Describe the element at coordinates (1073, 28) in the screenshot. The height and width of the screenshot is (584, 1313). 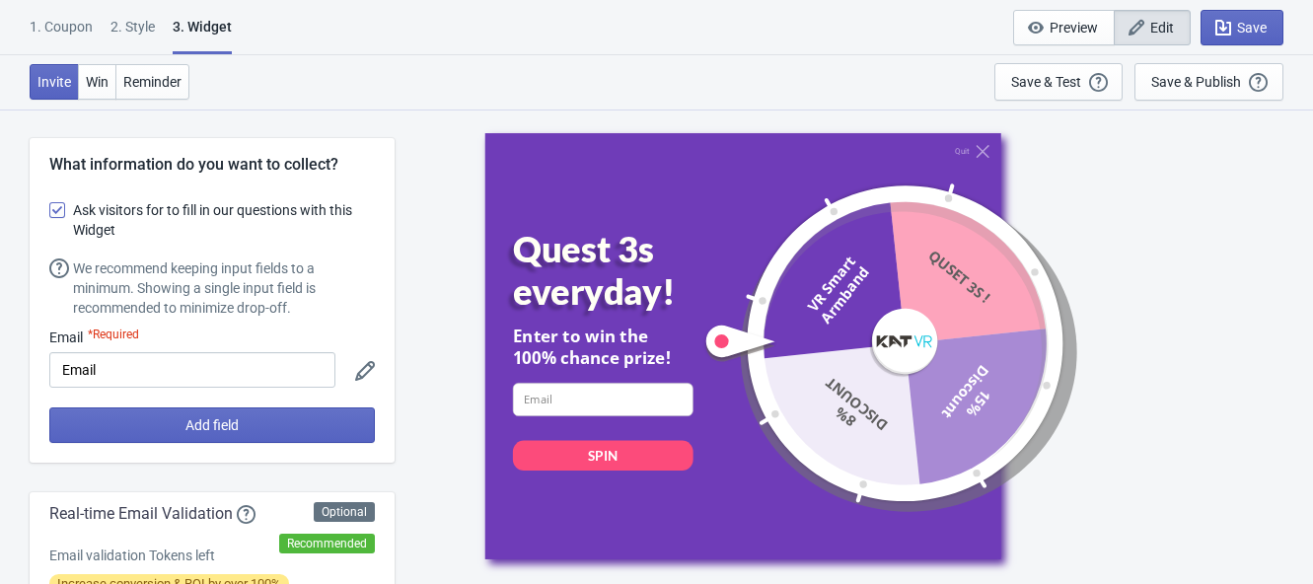
I see `span: Preview` at that location.